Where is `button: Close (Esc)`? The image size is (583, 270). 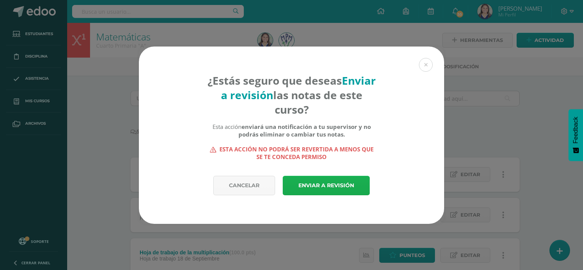
button: Close (Esc) is located at coordinates (426, 65).